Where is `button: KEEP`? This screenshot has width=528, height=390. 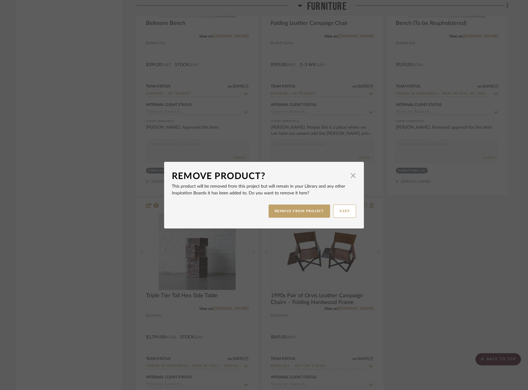 button: KEEP is located at coordinates (344, 211).